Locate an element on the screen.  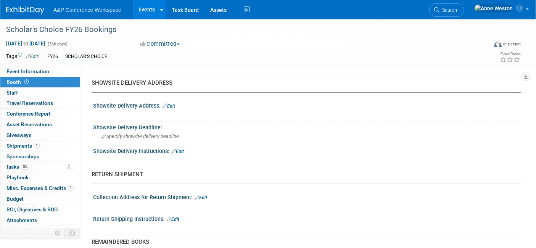
span: Giveaways is located at coordinates (19, 135).